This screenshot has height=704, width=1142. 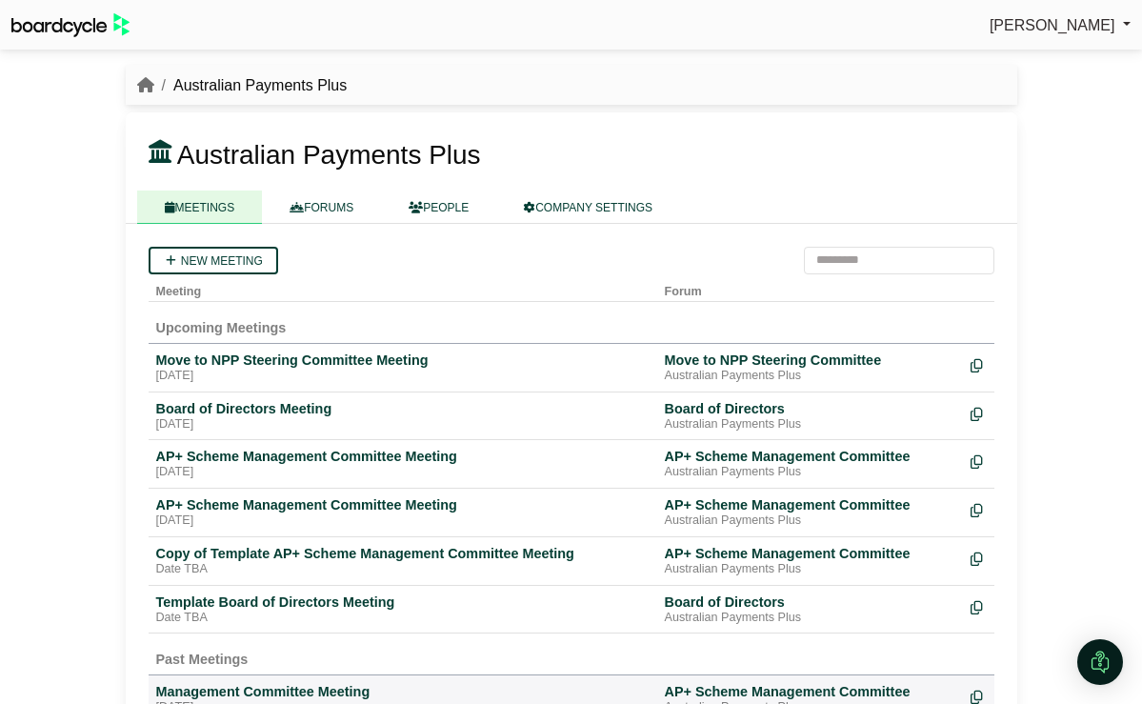 I want to click on div: Move to NPP Steering Committee, so click(x=810, y=360).